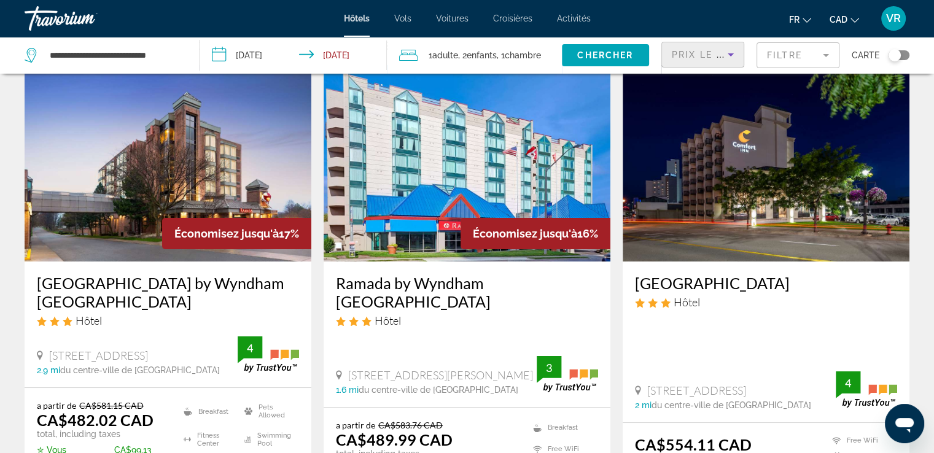 Image resolution: width=934 pixels, height=453 pixels. What do you see at coordinates (236, 233) in the screenshot?
I see `div: 17%` at bounding box center [236, 233].